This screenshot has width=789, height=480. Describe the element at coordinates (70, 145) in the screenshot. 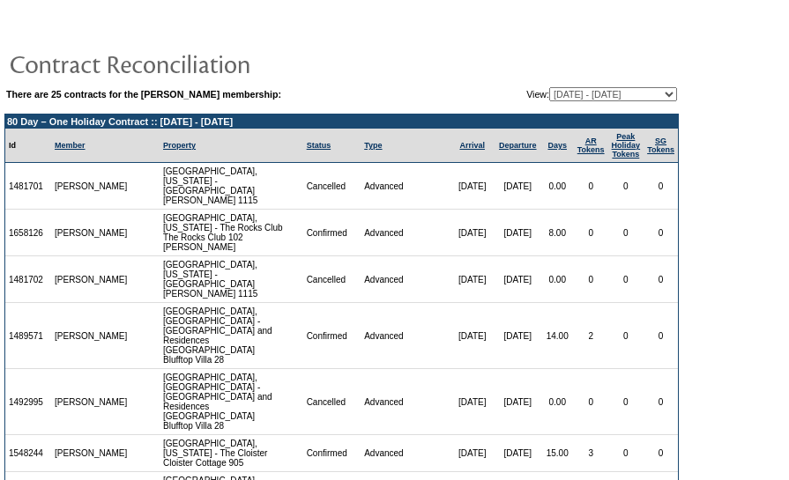

I see `a: Member` at that location.